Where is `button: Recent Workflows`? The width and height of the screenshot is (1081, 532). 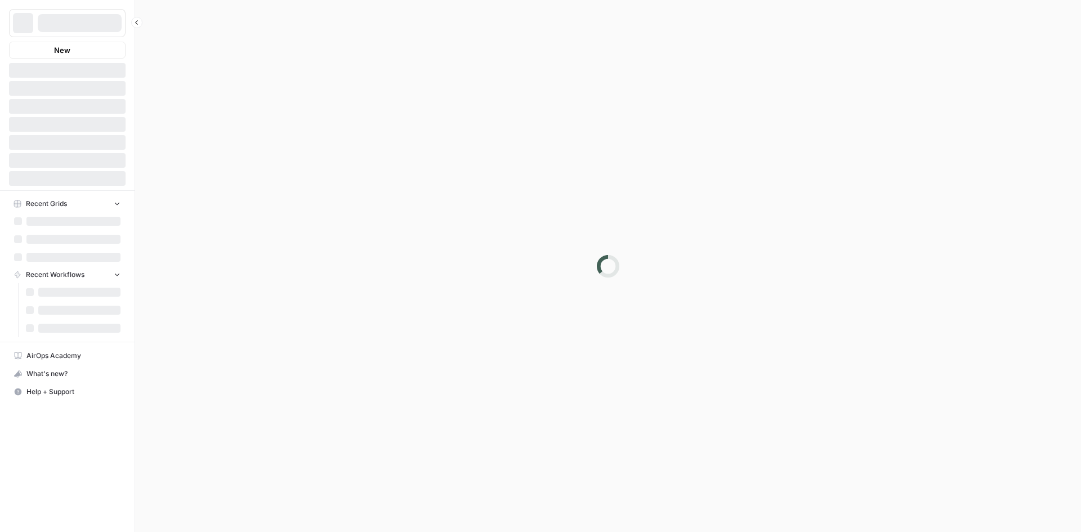 button: Recent Workflows is located at coordinates (67, 275).